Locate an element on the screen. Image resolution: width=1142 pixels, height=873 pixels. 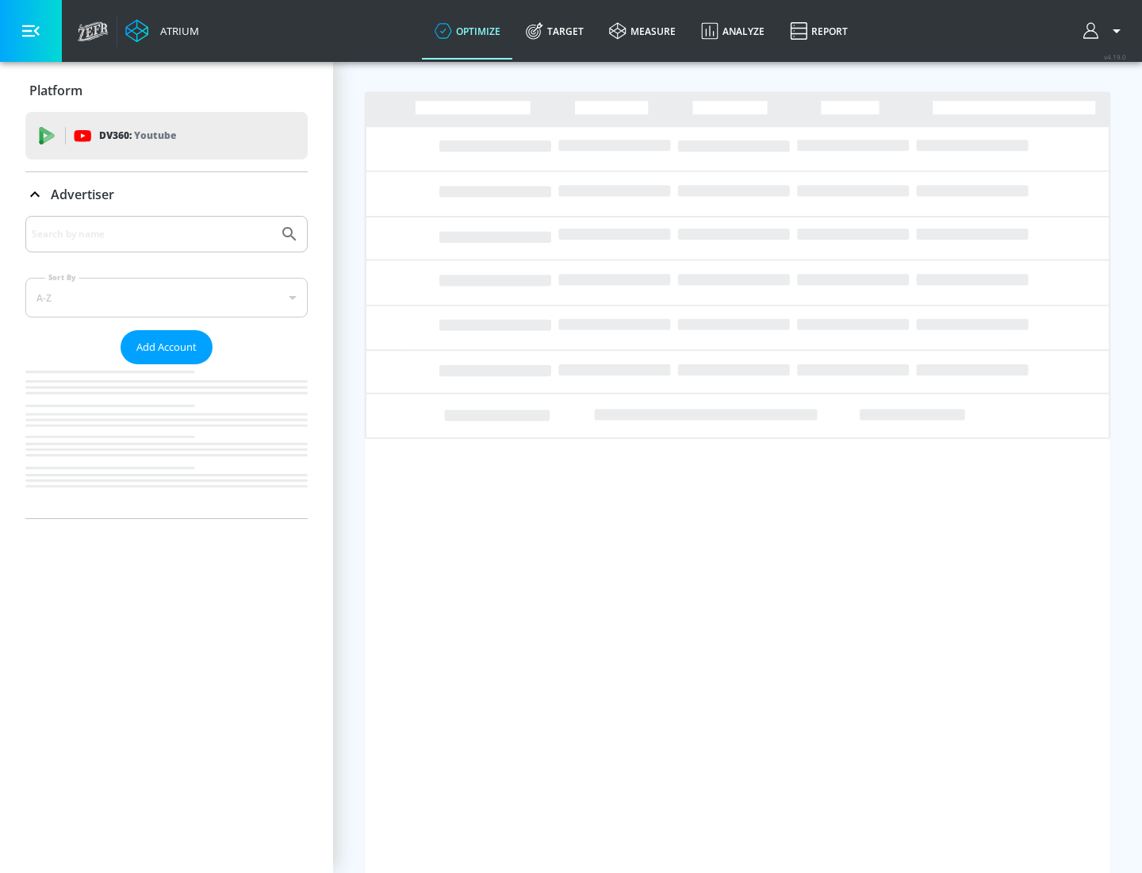
div: DV360: Youtube is located at coordinates (167, 136).